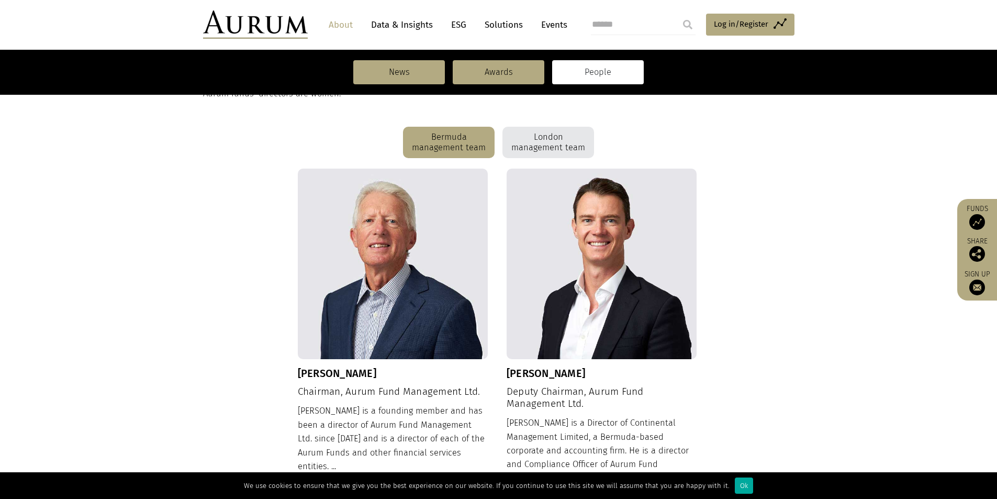 This screenshot has width=997, height=499. What do you see at coordinates (449, 142) in the screenshot?
I see `div: Bermuda management team` at bounding box center [449, 142].